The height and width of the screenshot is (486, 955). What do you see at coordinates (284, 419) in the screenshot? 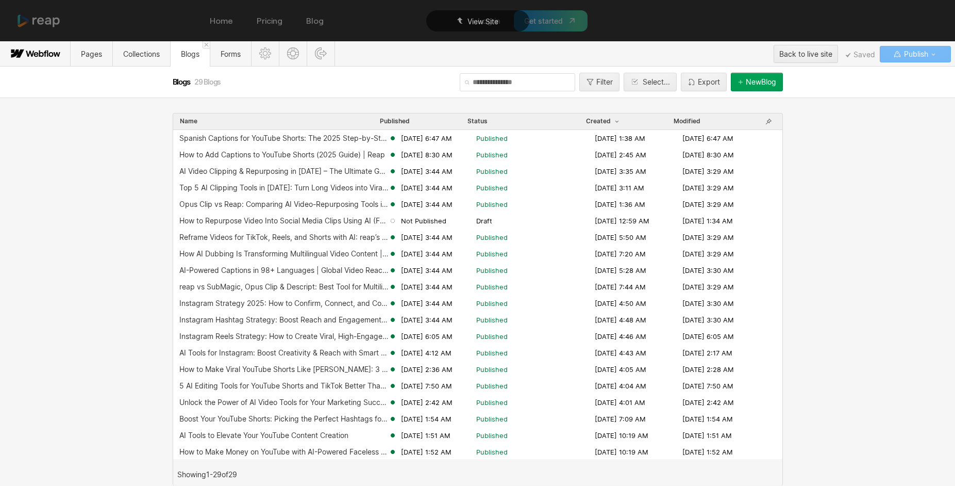
I see `div: Boost Your YouTube Shorts: Picking the Perfect Hashtags for More Views` at bounding box center [284, 419].